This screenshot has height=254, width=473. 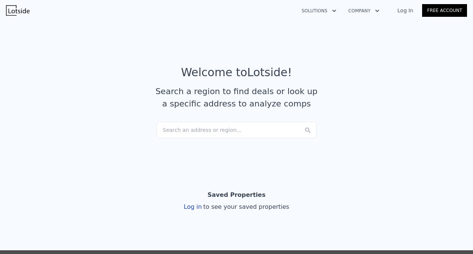 I want to click on span: to see your saved properties, so click(x=245, y=207).